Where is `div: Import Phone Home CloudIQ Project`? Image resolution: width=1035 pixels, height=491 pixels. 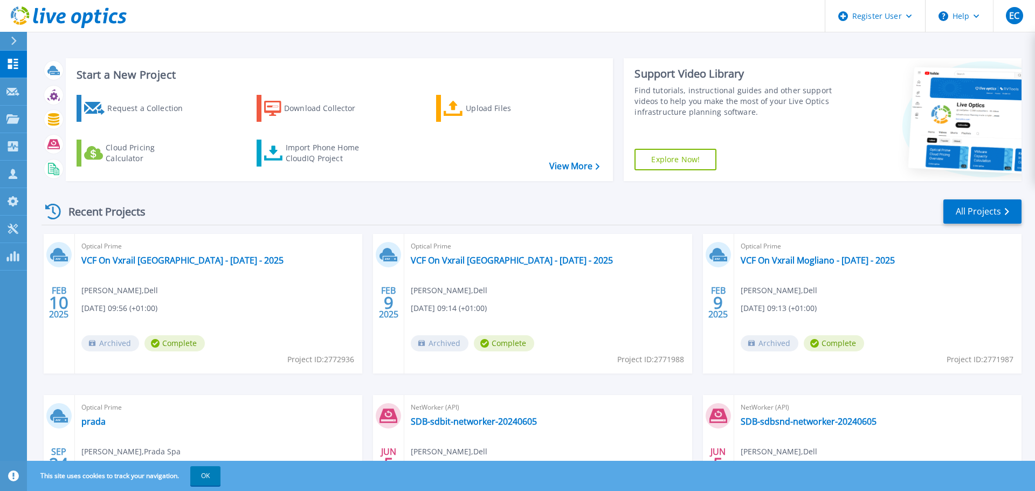
div: Import Phone Home CloudIQ Project is located at coordinates (328, 153).